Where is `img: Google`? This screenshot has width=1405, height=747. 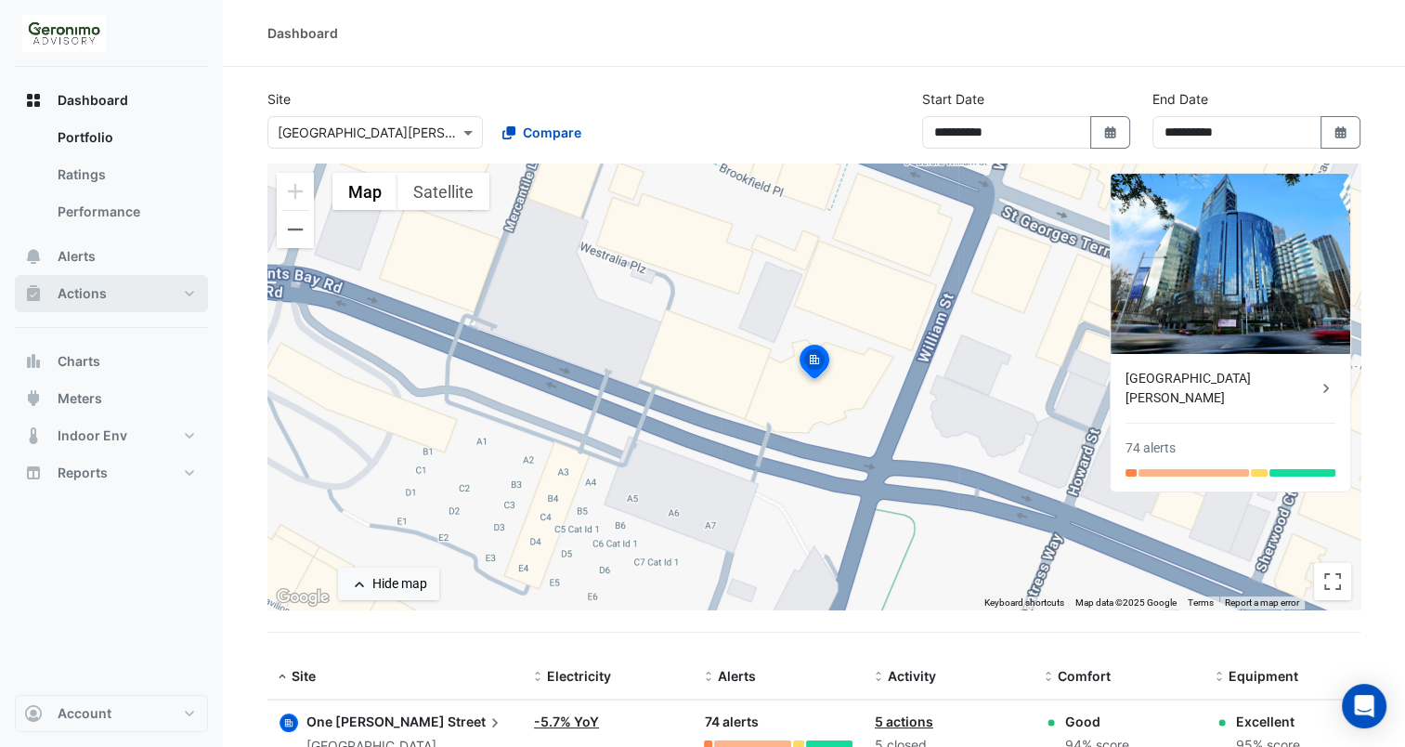 img: Google is located at coordinates (303, 597).